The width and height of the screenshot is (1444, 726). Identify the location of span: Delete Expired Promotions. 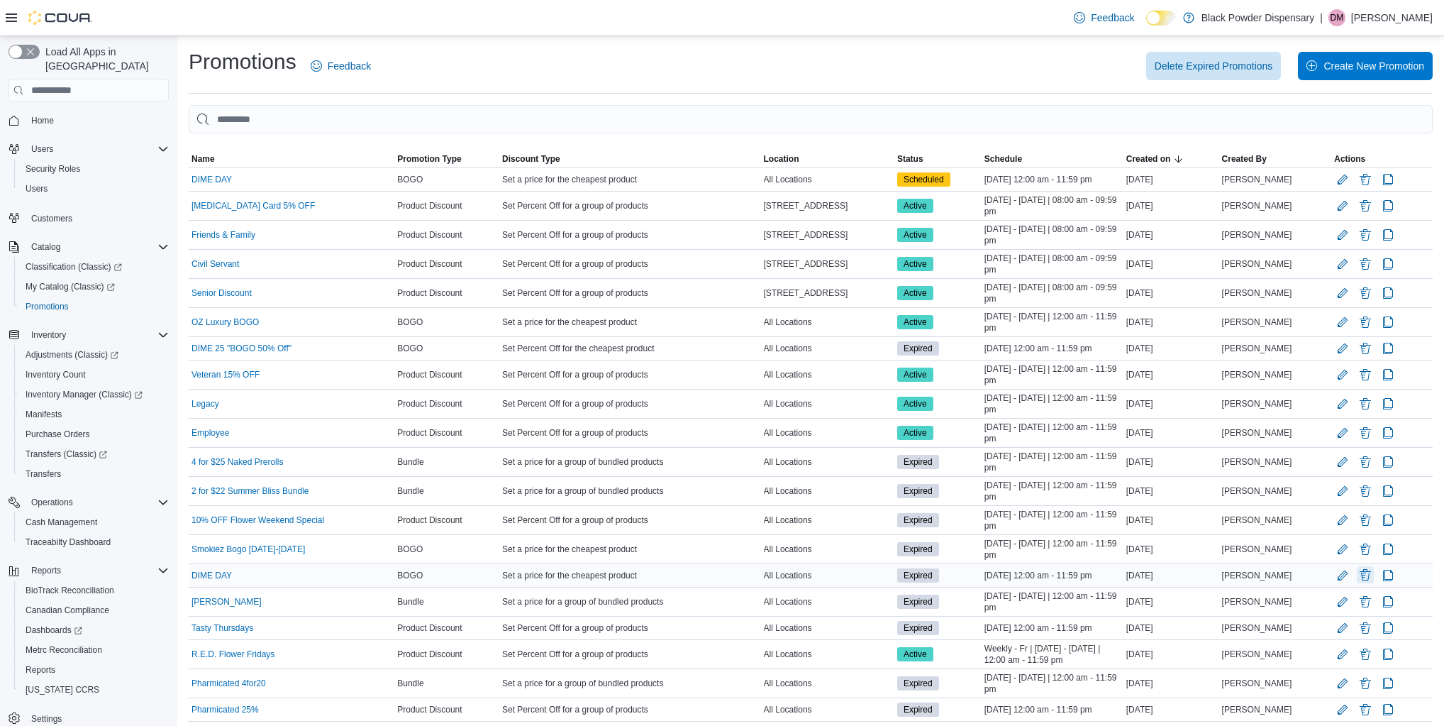
(1214, 66).